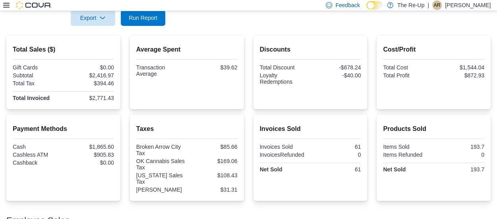 Image resolution: width=497 pixels, height=219 pixels. I want to click on h2: Invoices Sold, so click(310, 129).